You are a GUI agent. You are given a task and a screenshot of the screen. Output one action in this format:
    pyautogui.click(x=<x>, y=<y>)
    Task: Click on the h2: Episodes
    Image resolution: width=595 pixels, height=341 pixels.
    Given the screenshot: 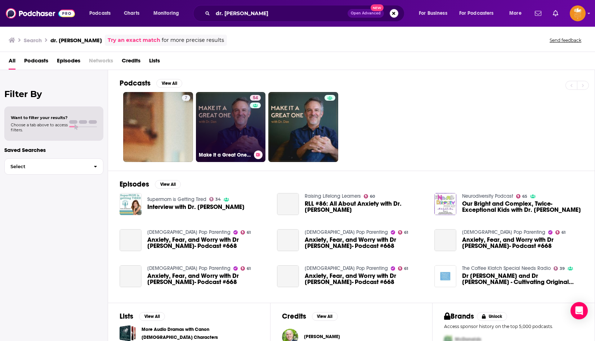 What is the action you would take?
    pyautogui.click(x=134, y=184)
    